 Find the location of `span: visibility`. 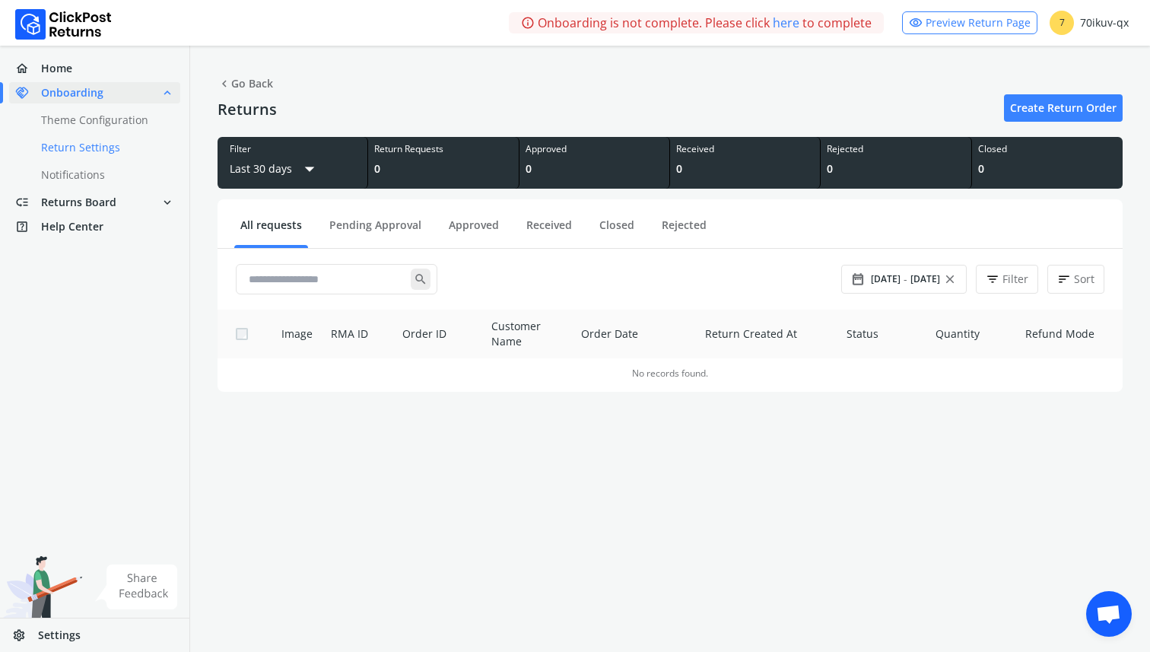

span: visibility is located at coordinates (916, 23).